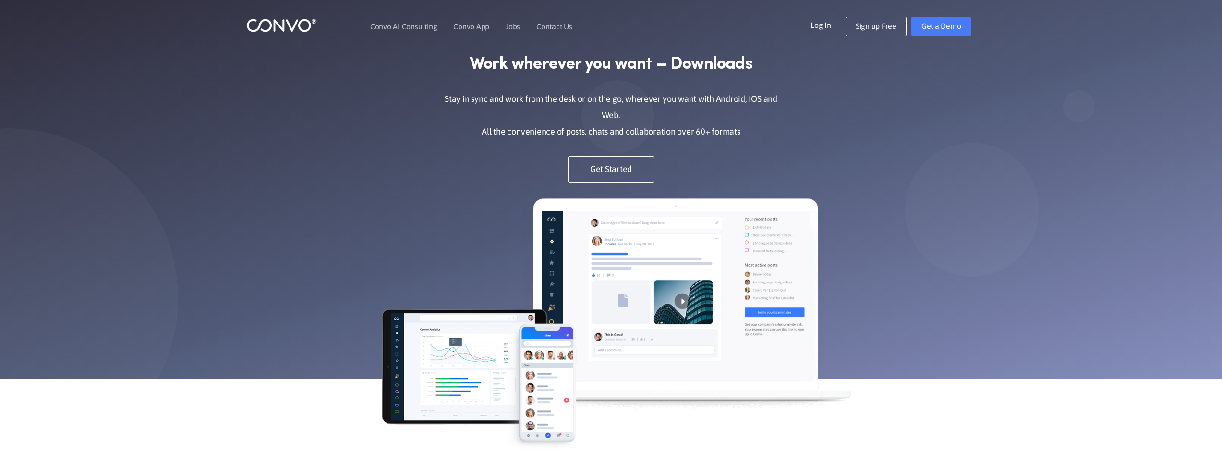 The image size is (1222, 454). I want to click on a: Log In, so click(828, 24).